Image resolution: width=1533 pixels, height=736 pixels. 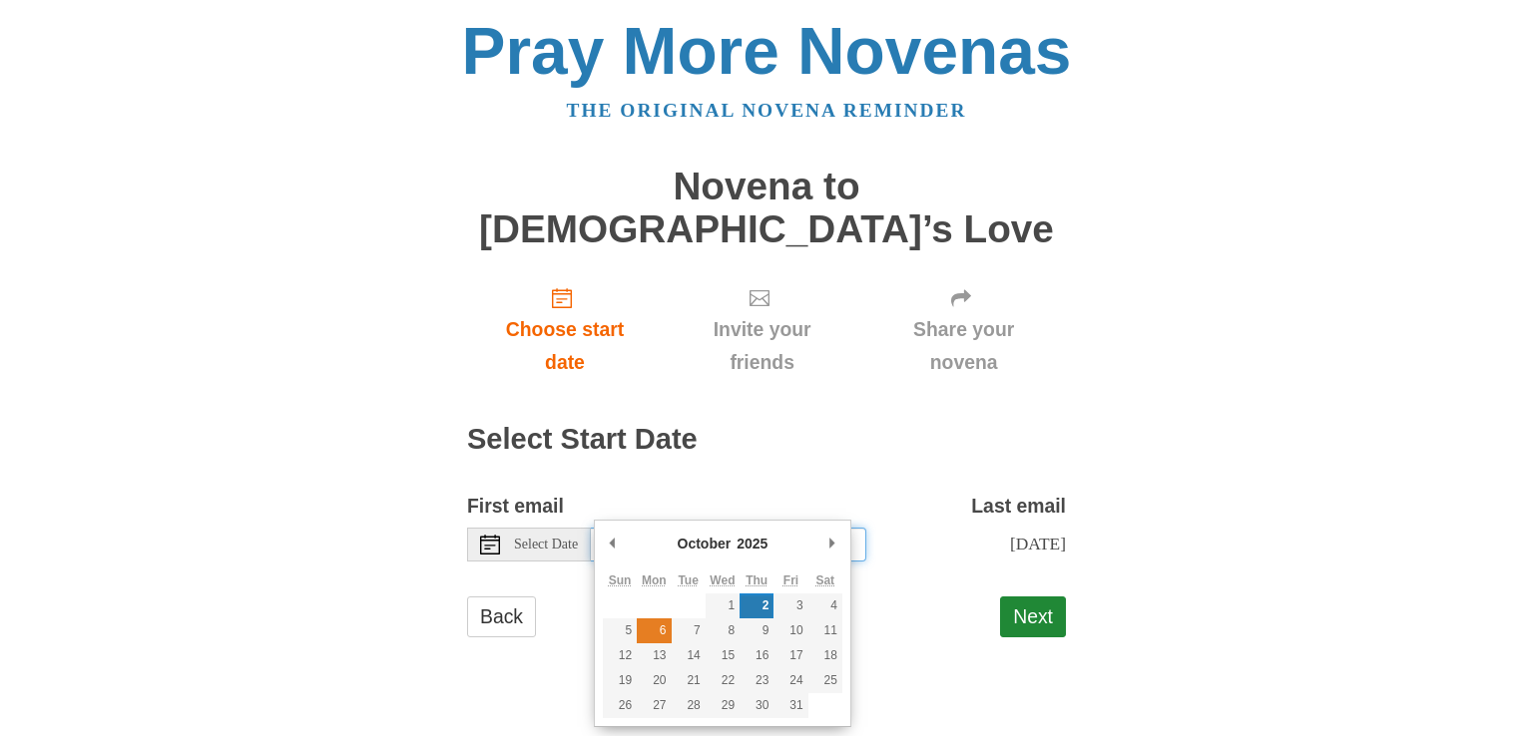 What do you see at coordinates (689, 706) in the screenshot?
I see `button: 28` at bounding box center [689, 706].